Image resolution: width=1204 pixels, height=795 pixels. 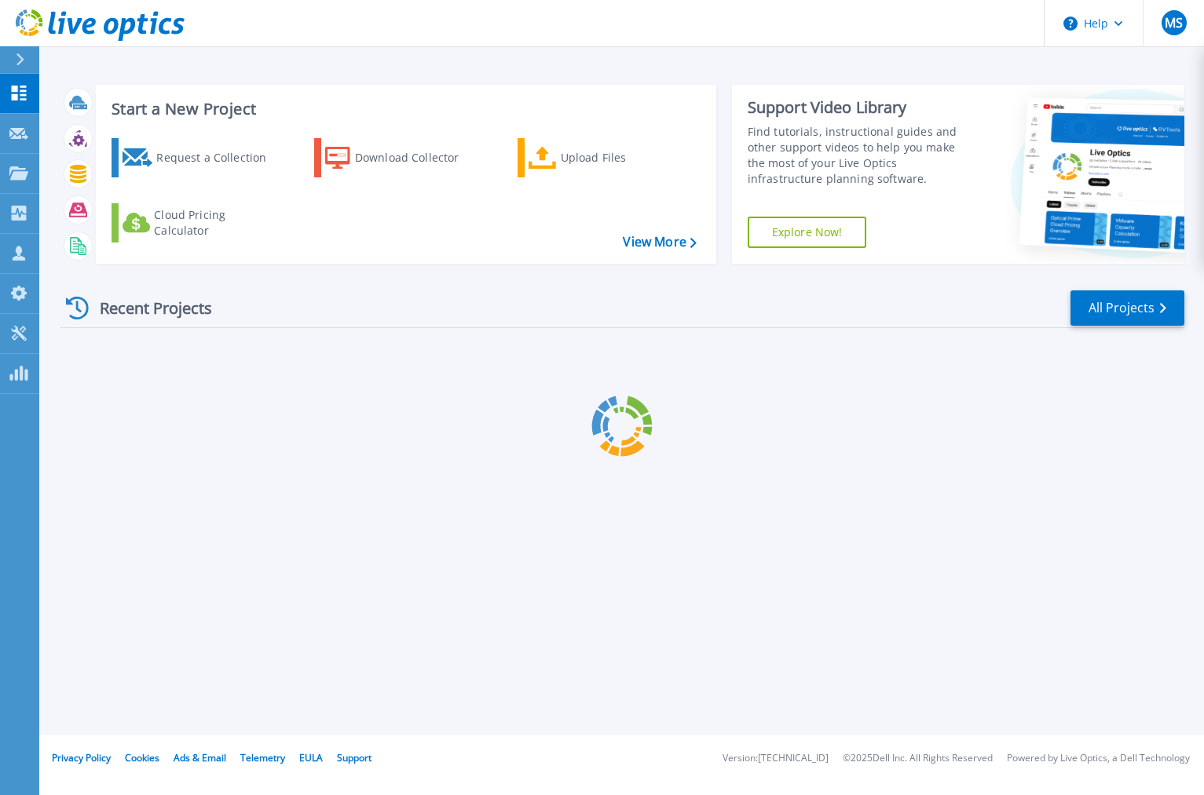 I want to click on a: EULA, so click(x=311, y=758).